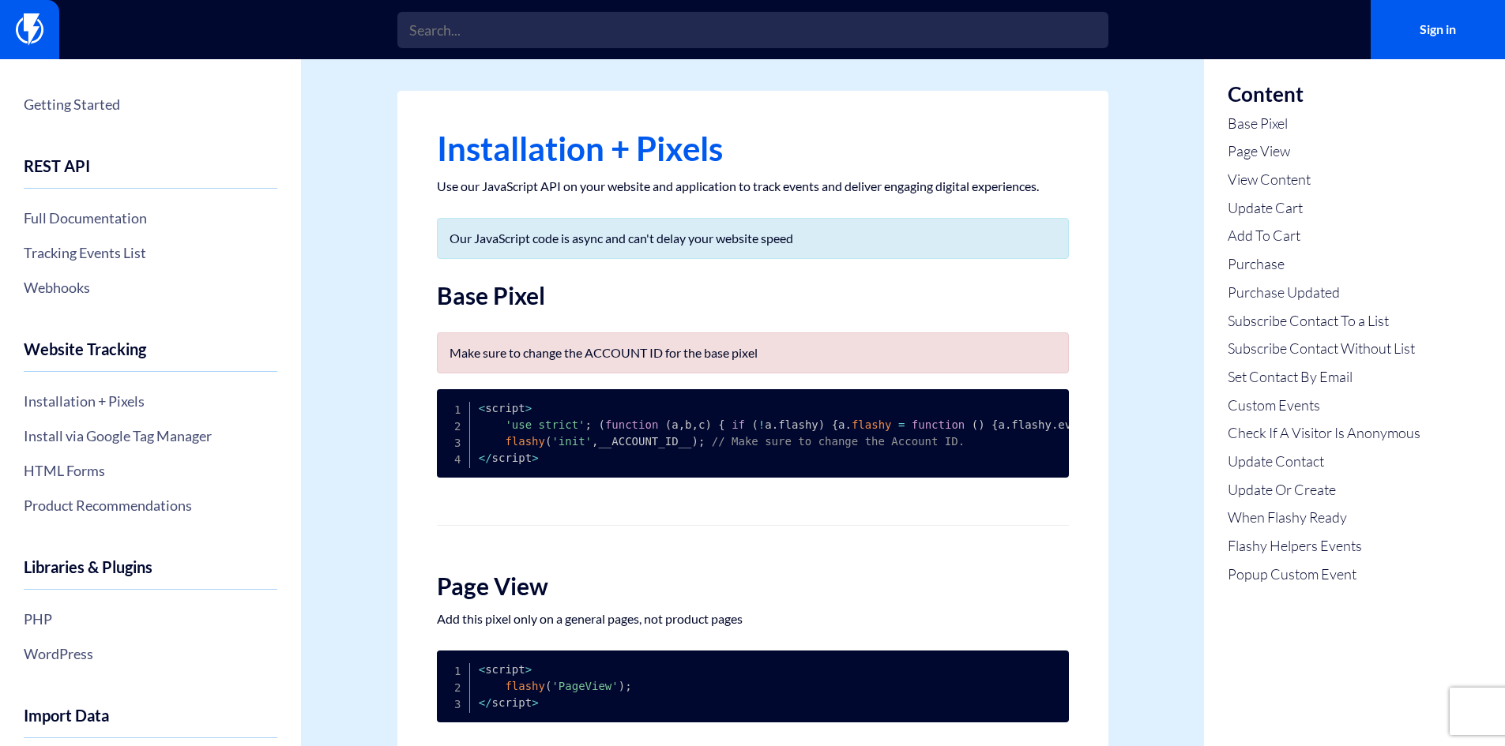  Describe the element at coordinates (688, 425) in the screenshot. I see `span: a b c` at that location.